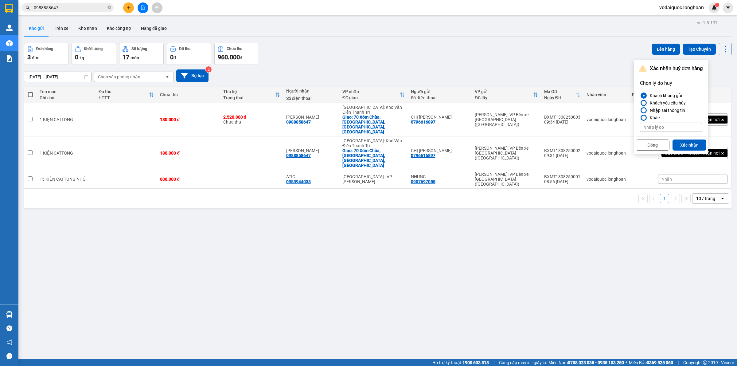 The height and width of the screenshot is (366, 737). Describe the element at coordinates (651, 362) in the screenshot. I see `span: Miền Bắc` at that location.